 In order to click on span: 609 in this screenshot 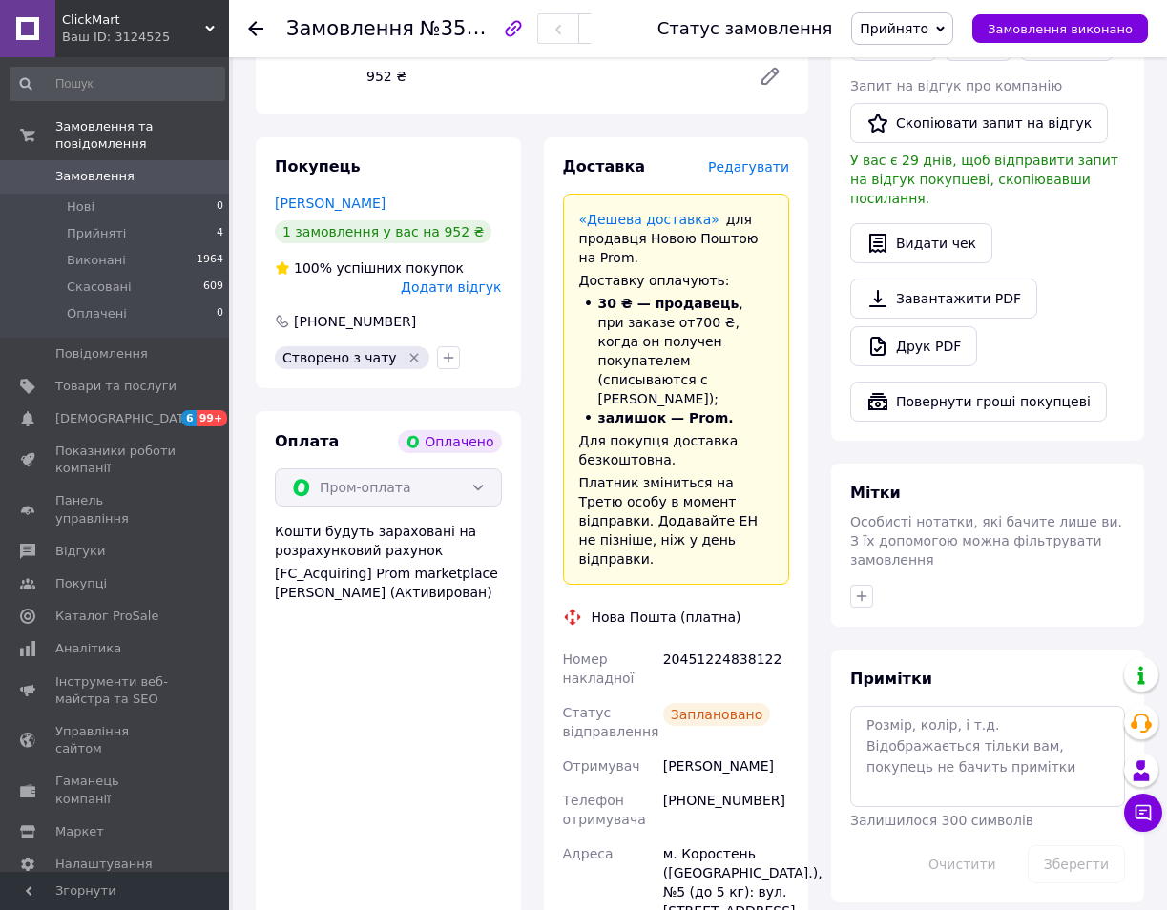, I will do `click(213, 287)`.